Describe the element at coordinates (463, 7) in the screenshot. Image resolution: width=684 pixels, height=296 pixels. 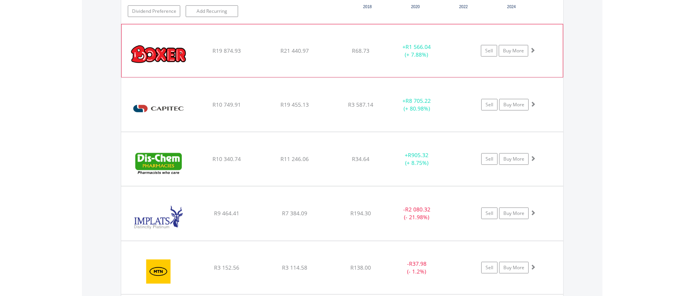
I see `text: 2022` at that location.